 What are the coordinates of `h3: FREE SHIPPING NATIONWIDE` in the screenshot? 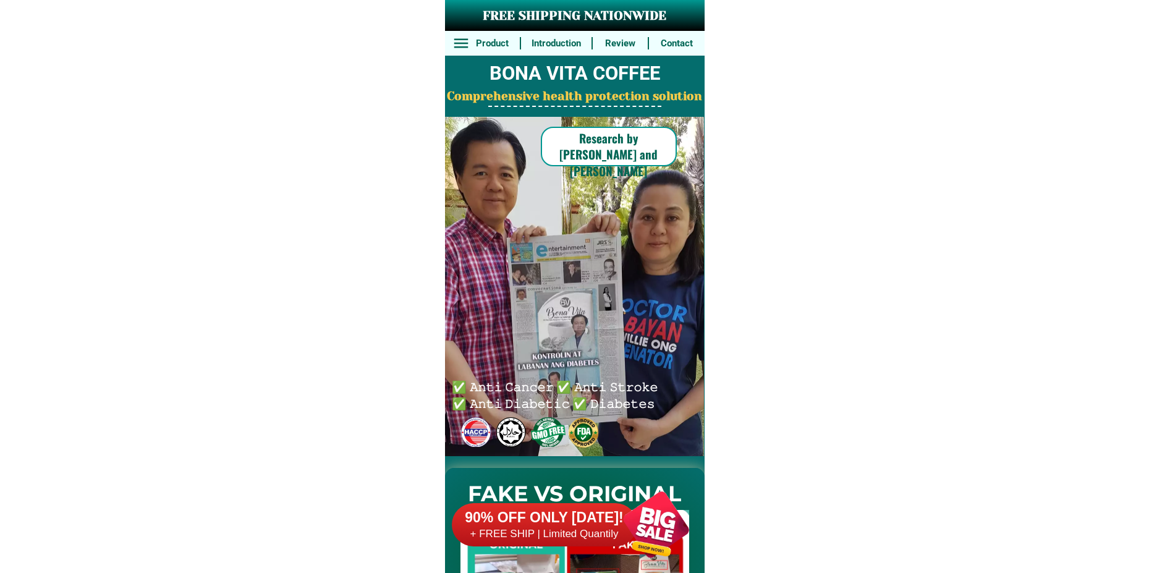 It's located at (575, 16).